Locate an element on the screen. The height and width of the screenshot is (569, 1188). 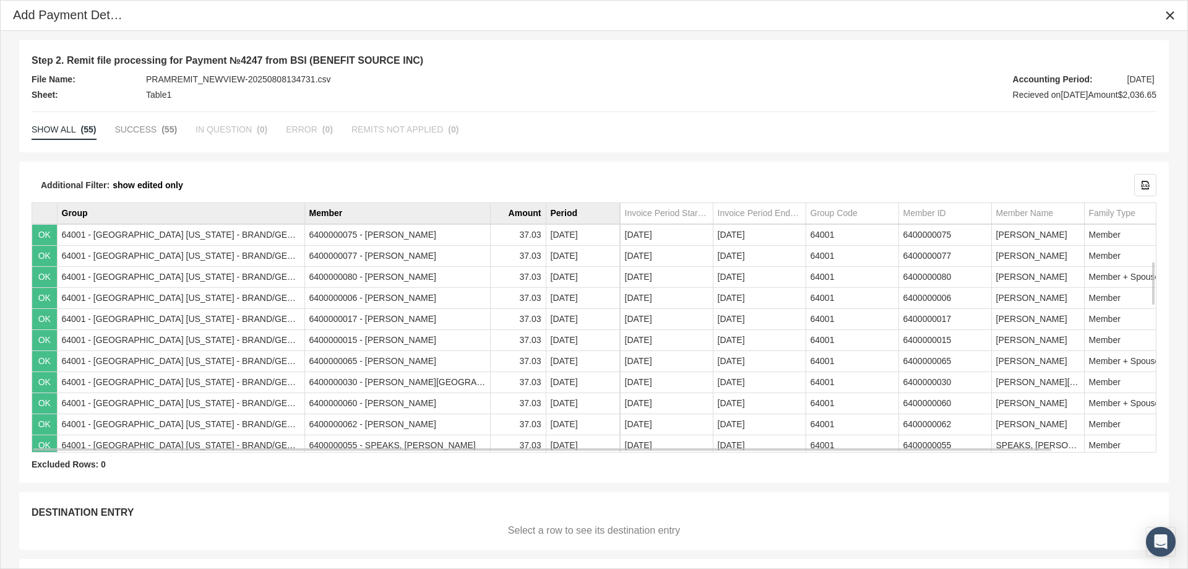
td: Column Member ID is located at coordinates (945, 214).